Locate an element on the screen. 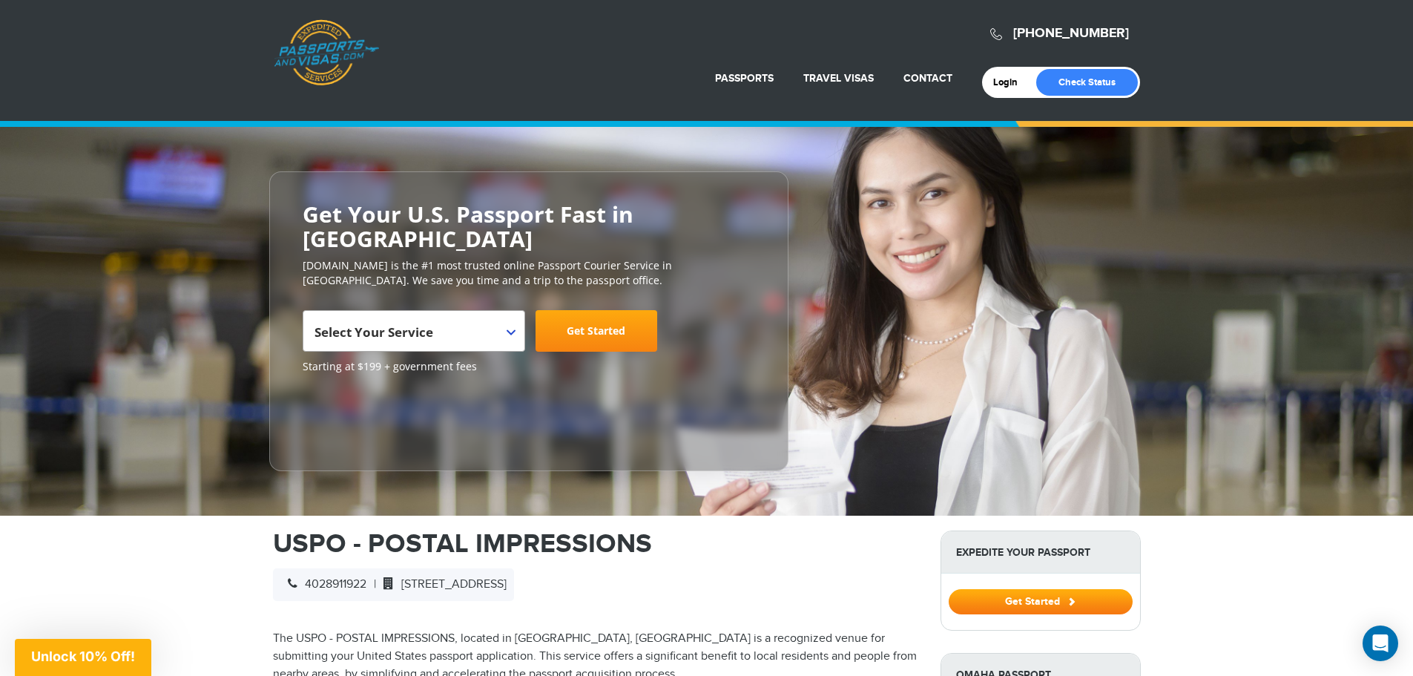  div: Open Intercom Messenger is located at coordinates (1381, 643).